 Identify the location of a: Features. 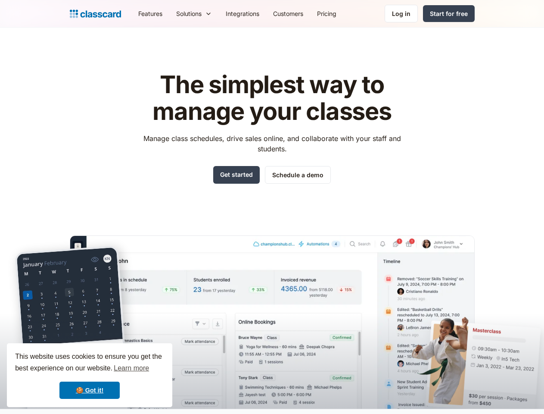
(150, 13).